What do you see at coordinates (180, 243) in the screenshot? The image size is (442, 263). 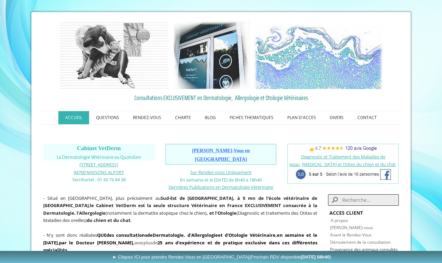 I see `span: avec de` at bounding box center [180, 243].